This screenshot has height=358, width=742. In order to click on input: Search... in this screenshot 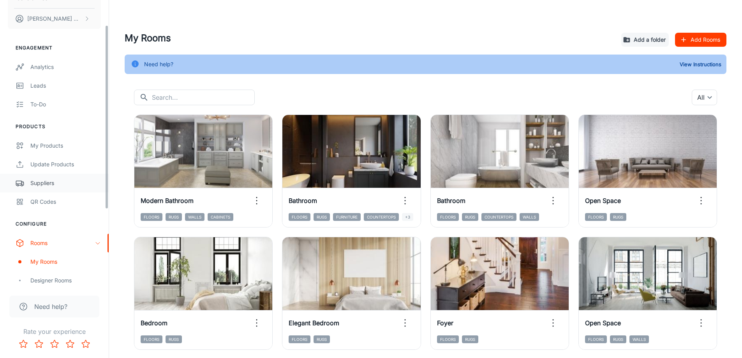, I will do `click(203, 97)`.